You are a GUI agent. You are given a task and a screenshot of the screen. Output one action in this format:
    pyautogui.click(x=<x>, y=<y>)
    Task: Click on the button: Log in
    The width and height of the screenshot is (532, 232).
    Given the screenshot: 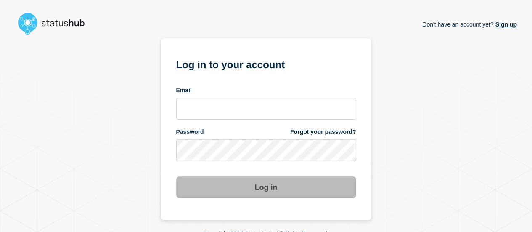 What is the action you would take?
    pyautogui.click(x=266, y=187)
    